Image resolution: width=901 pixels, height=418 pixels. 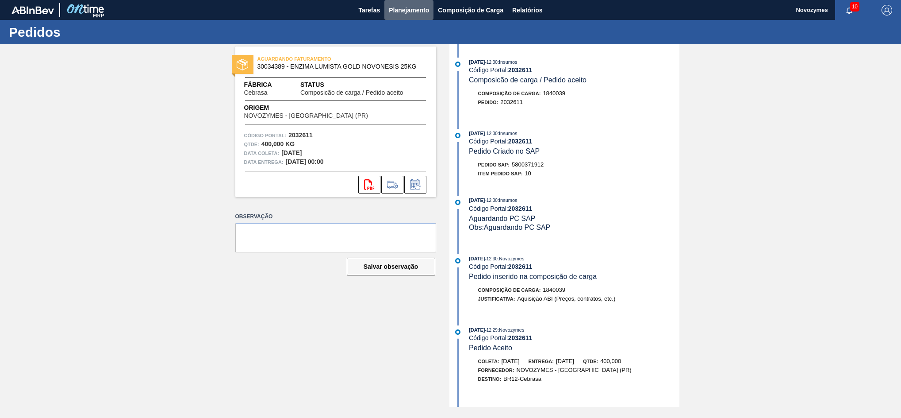 What do you see at coordinates (265, 135) in the screenshot?
I see `span: Código Portal:` at bounding box center [265, 135].